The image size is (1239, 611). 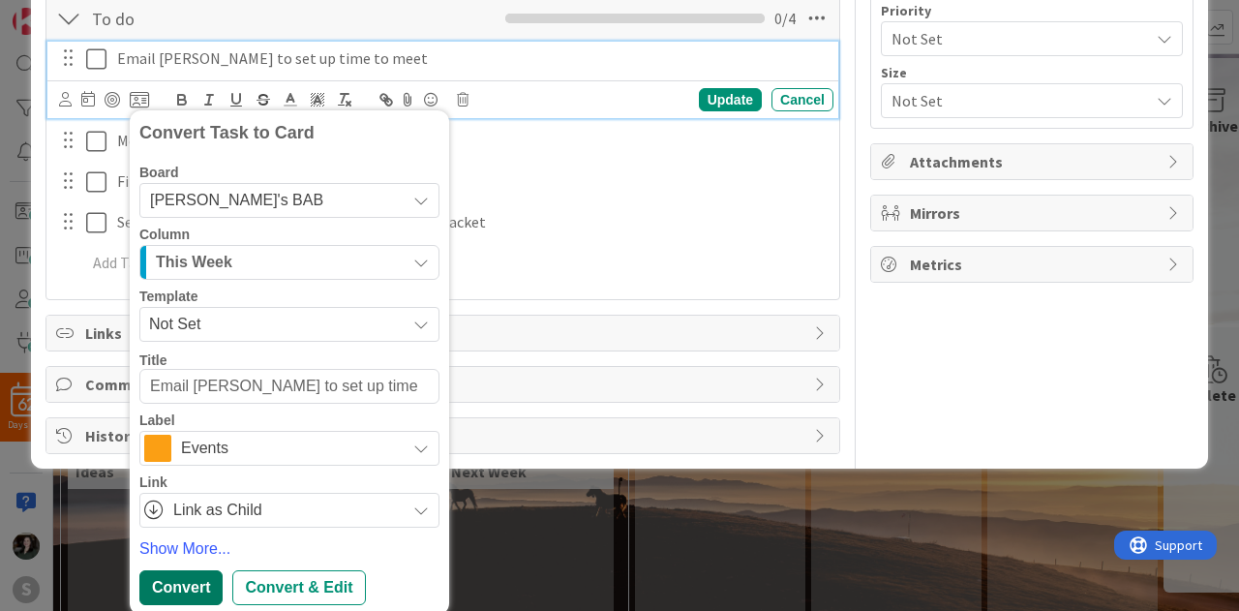 I want to click on span: Links, so click(x=444, y=333).